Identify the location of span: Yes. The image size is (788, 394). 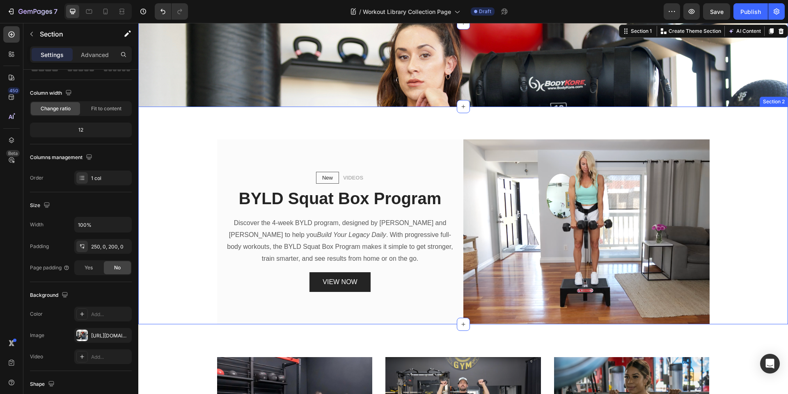
(89, 268).